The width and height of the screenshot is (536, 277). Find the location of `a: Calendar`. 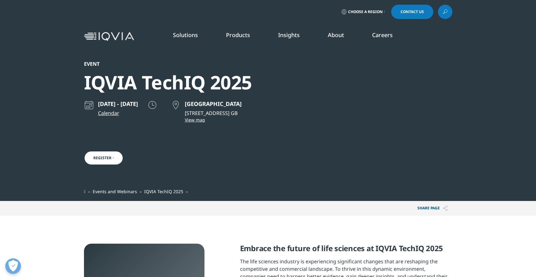

a: Calendar is located at coordinates (118, 113).